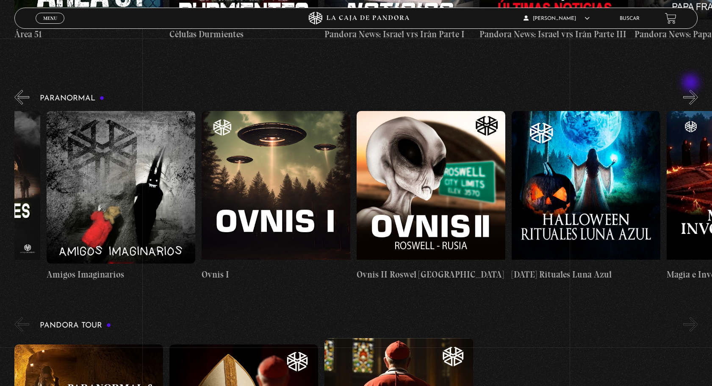  Describe the element at coordinates (121, 275) in the screenshot. I see `h4: Amigos Imaginarios` at that location.